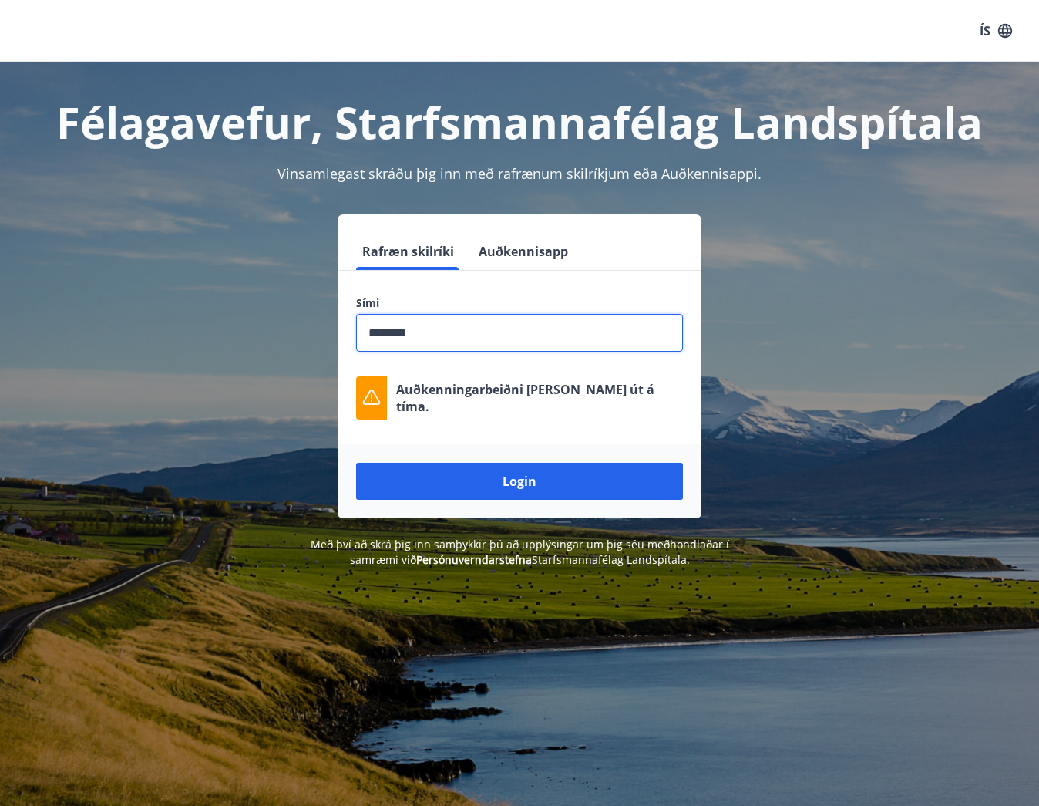 This screenshot has height=806, width=1039. Describe the element at coordinates (520, 551) in the screenshot. I see `span: Með því að skrá þig inn samþykkir þú að upplýsingar um þig séu meðhöndlaðar í samræmi við Starfsm...` at that location.